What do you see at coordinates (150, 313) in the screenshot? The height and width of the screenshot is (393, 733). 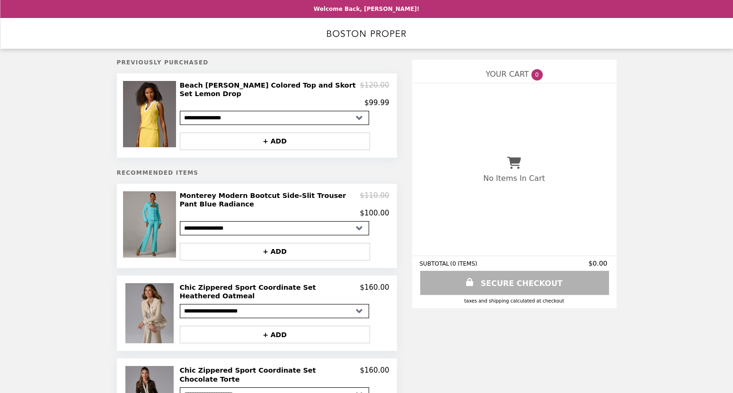 I see `img: Chic Zippered Sport Coordinate Set Heathered Oatmeal` at bounding box center [150, 313].